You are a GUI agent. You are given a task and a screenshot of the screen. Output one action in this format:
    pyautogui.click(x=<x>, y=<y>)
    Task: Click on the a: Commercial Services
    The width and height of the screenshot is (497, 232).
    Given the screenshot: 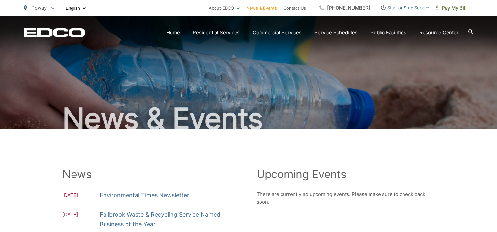 What is the action you would take?
    pyautogui.click(x=277, y=33)
    